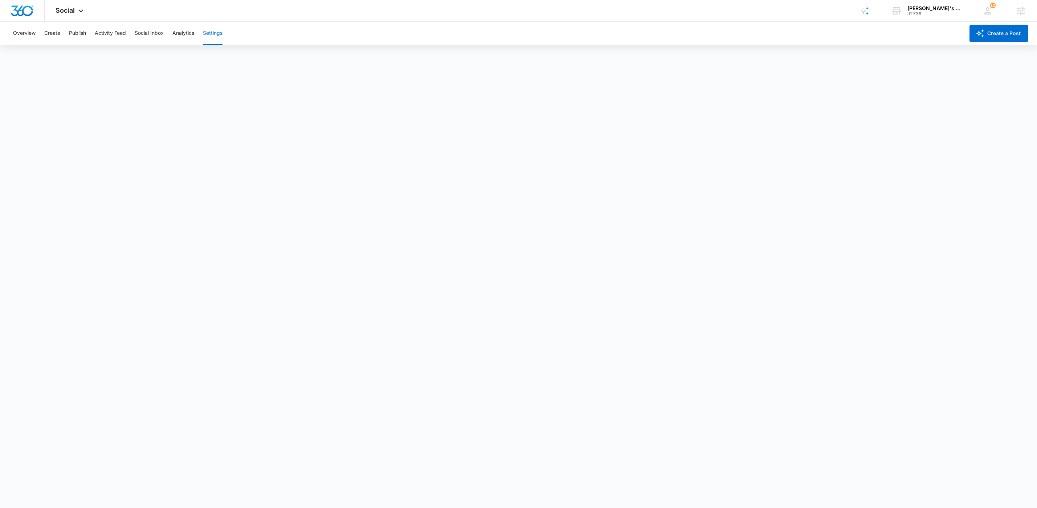 The image size is (1037, 508). I want to click on div: notifications count, so click(992, 5).